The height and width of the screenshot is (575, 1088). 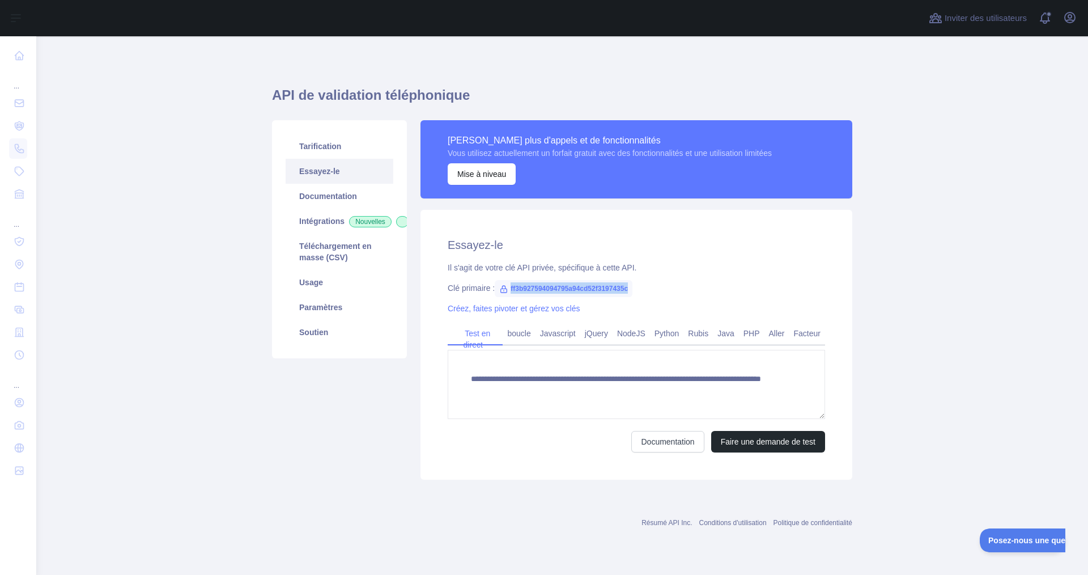 What do you see at coordinates (698, 333) in the screenshot?
I see `font: Rubis` at bounding box center [698, 333].